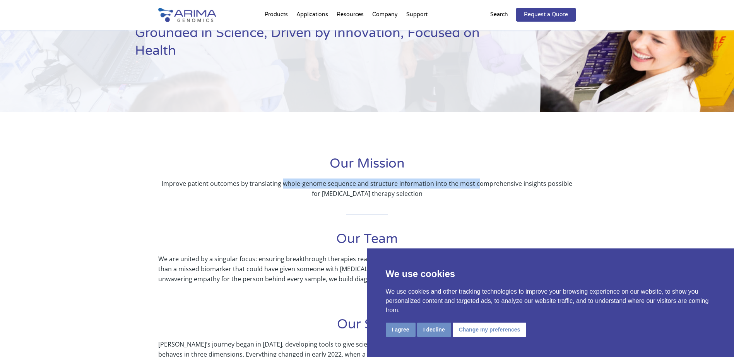 This screenshot has width=734, height=357. I want to click on h1: Grounded in Science, Driven by Innovation, Focused on Health, so click(318, 45).